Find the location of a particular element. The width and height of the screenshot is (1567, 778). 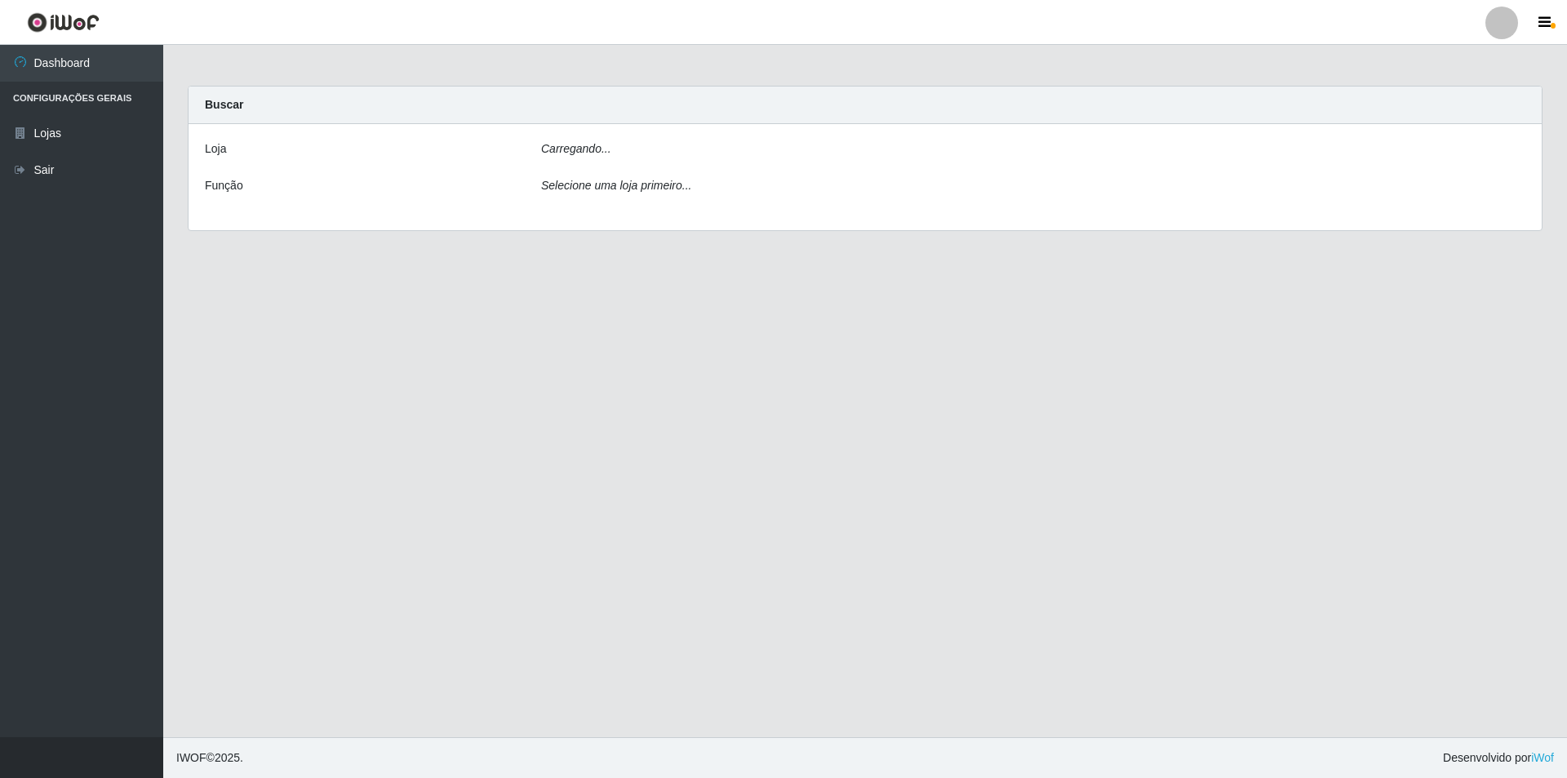

i: Selecione uma loja primeiro... is located at coordinates (616, 185).